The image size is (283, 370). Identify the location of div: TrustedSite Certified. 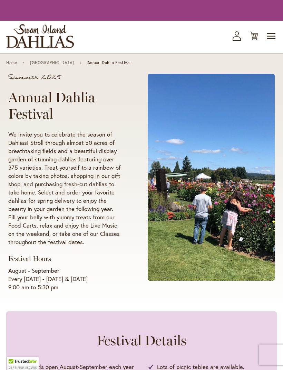
(23, 364).